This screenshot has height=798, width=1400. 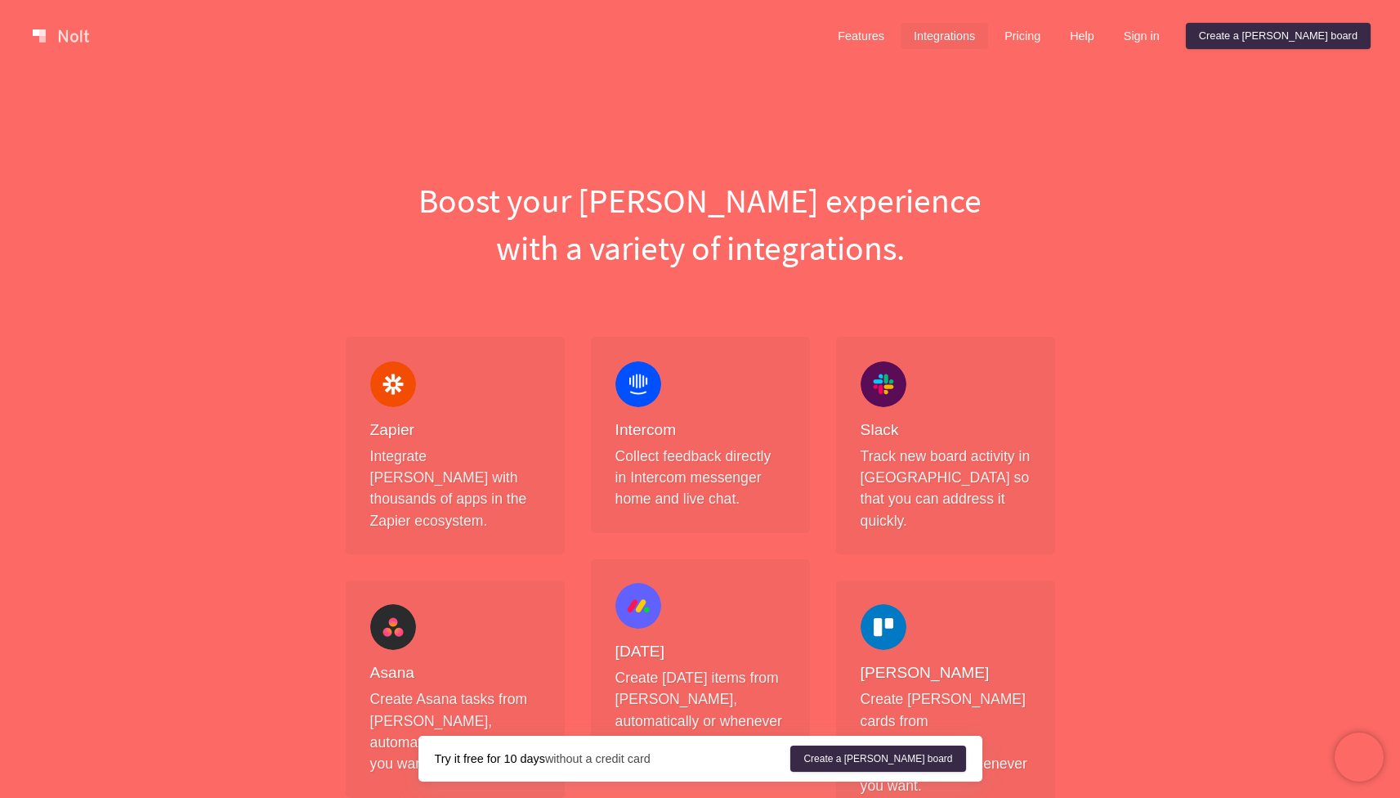 I want to click on h4: Asana, so click(x=455, y=673).